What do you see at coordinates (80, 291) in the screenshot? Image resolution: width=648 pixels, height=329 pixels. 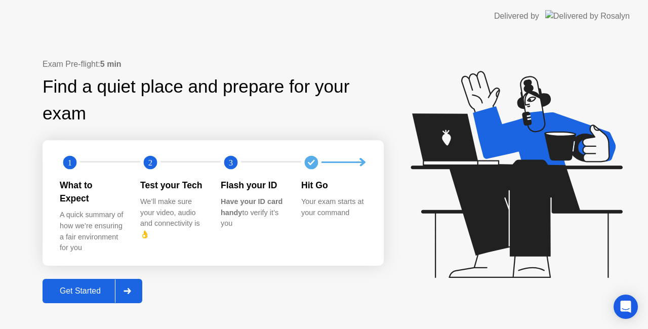 I see `div: Get Started` at bounding box center [80, 291].